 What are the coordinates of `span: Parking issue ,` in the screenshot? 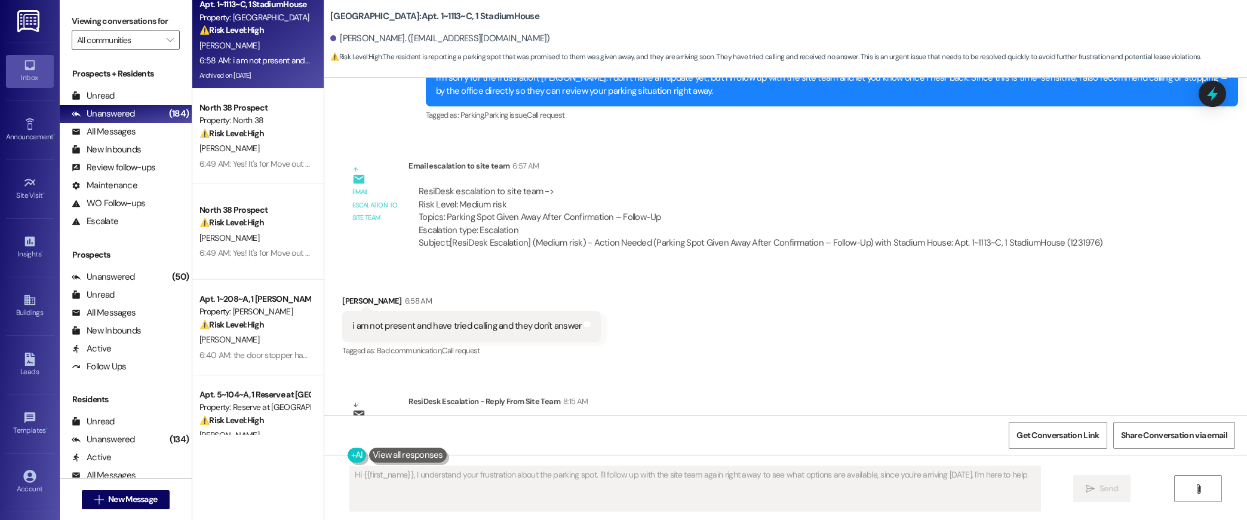 It's located at (505, 115).